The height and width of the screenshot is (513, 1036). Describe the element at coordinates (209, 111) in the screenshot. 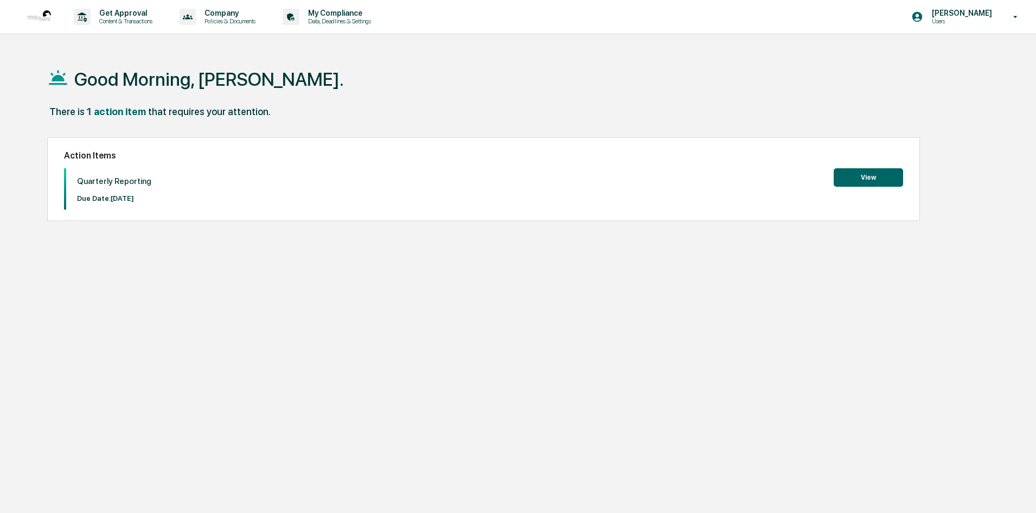

I see `div: that requires your attention.` at that location.